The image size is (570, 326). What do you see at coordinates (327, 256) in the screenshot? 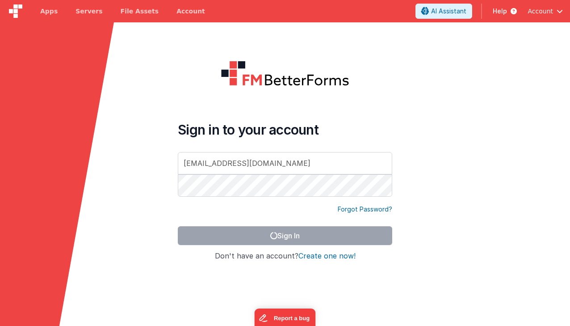
I see `button: Create one now!` at bounding box center [327, 256].